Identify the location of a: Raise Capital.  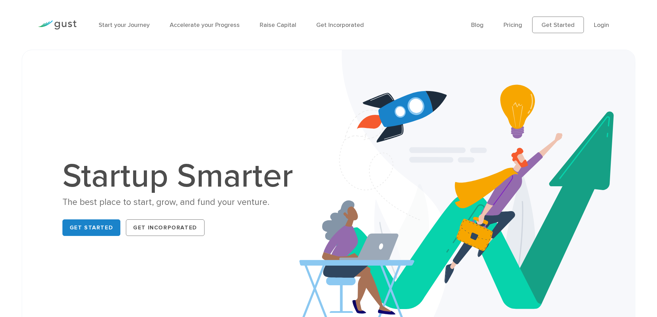
(278, 25).